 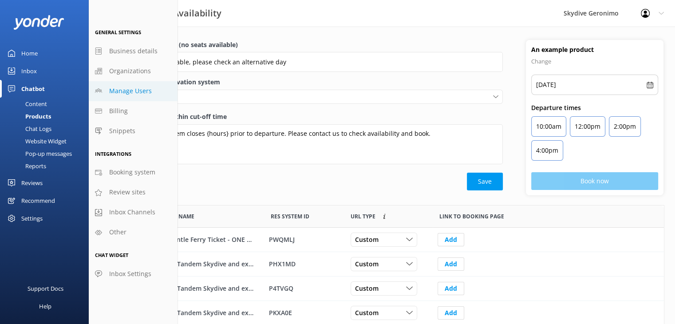 What do you see at coordinates (132, 212) in the screenshot?
I see `span: Inbox Channels` at bounding box center [132, 212].